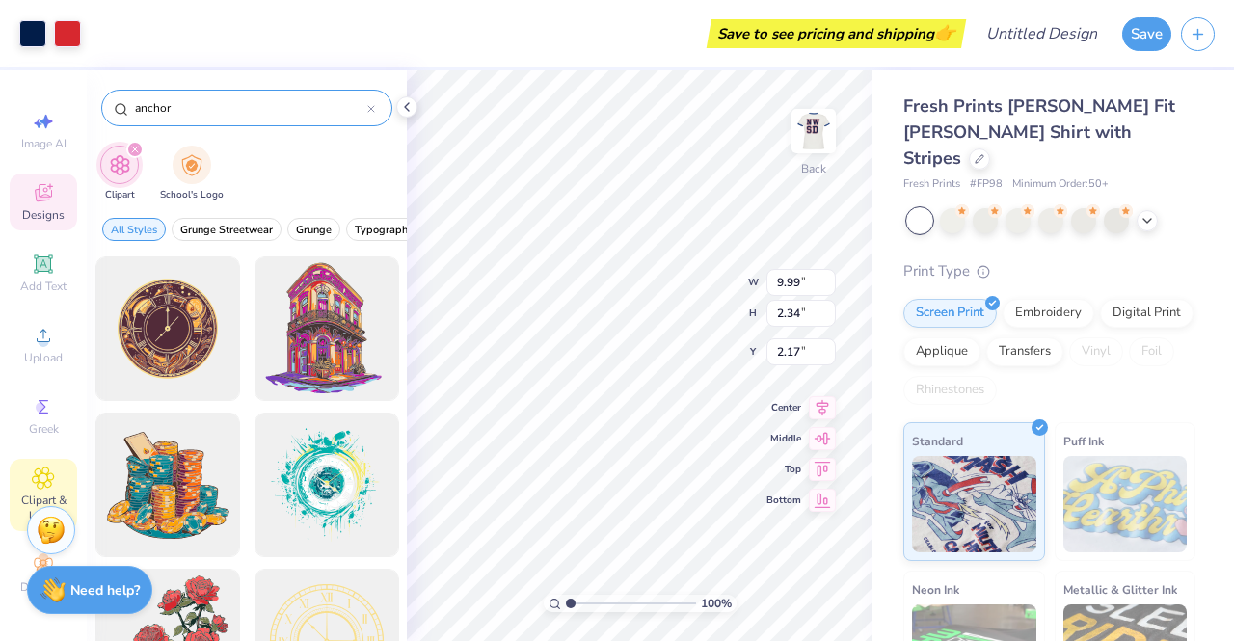  Describe the element at coordinates (836, 34) in the screenshot. I see `div: Save to see pricing and shipping` at that location.